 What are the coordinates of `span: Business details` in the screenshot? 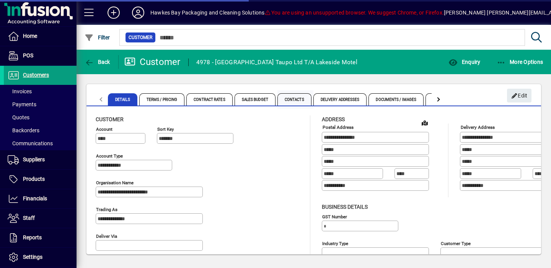 It's located at (345, 207).